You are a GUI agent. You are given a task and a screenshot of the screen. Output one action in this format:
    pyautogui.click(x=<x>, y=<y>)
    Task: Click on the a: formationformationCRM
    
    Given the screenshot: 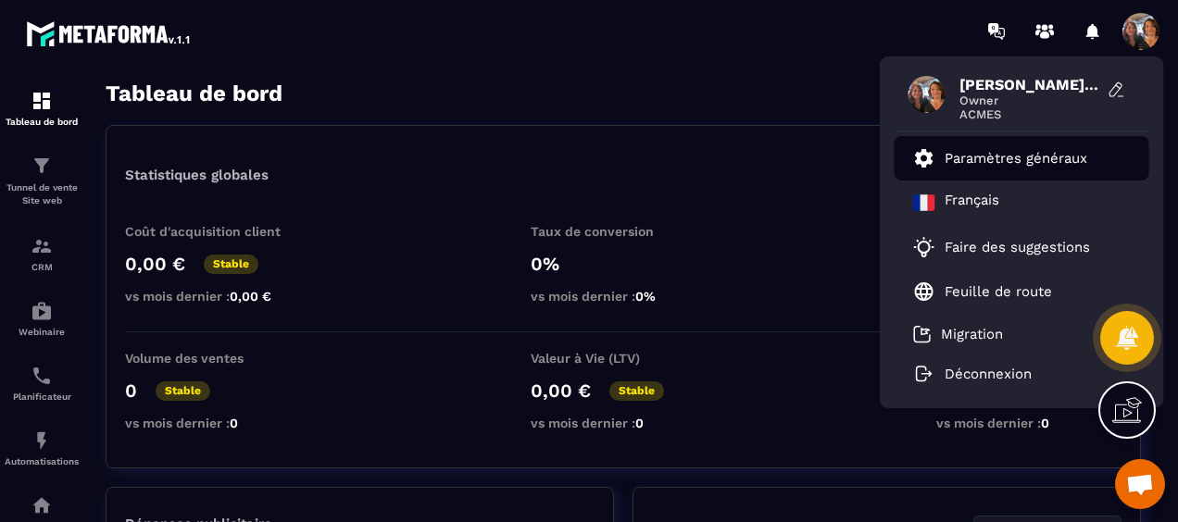 What is the action you would take?
    pyautogui.click(x=42, y=254)
    